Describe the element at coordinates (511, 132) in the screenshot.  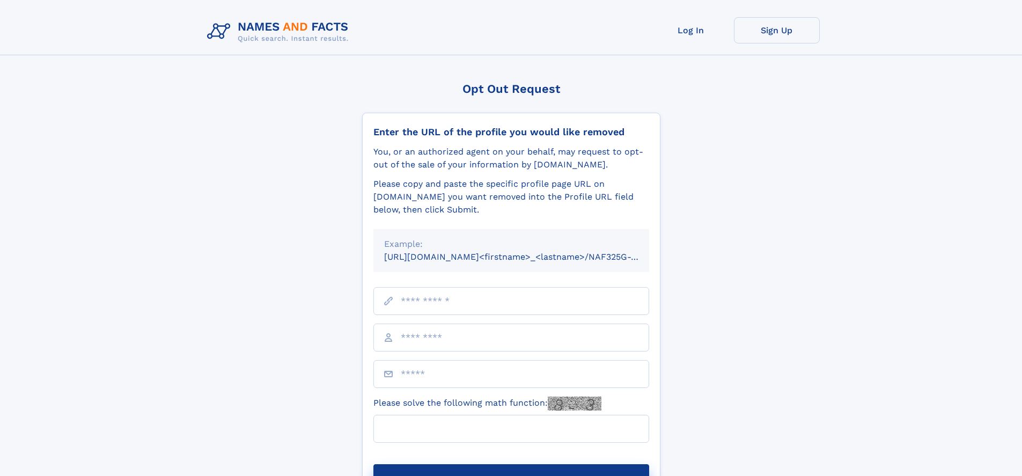
I see `div: Enter the URL of the profile you would like removed` at that location.